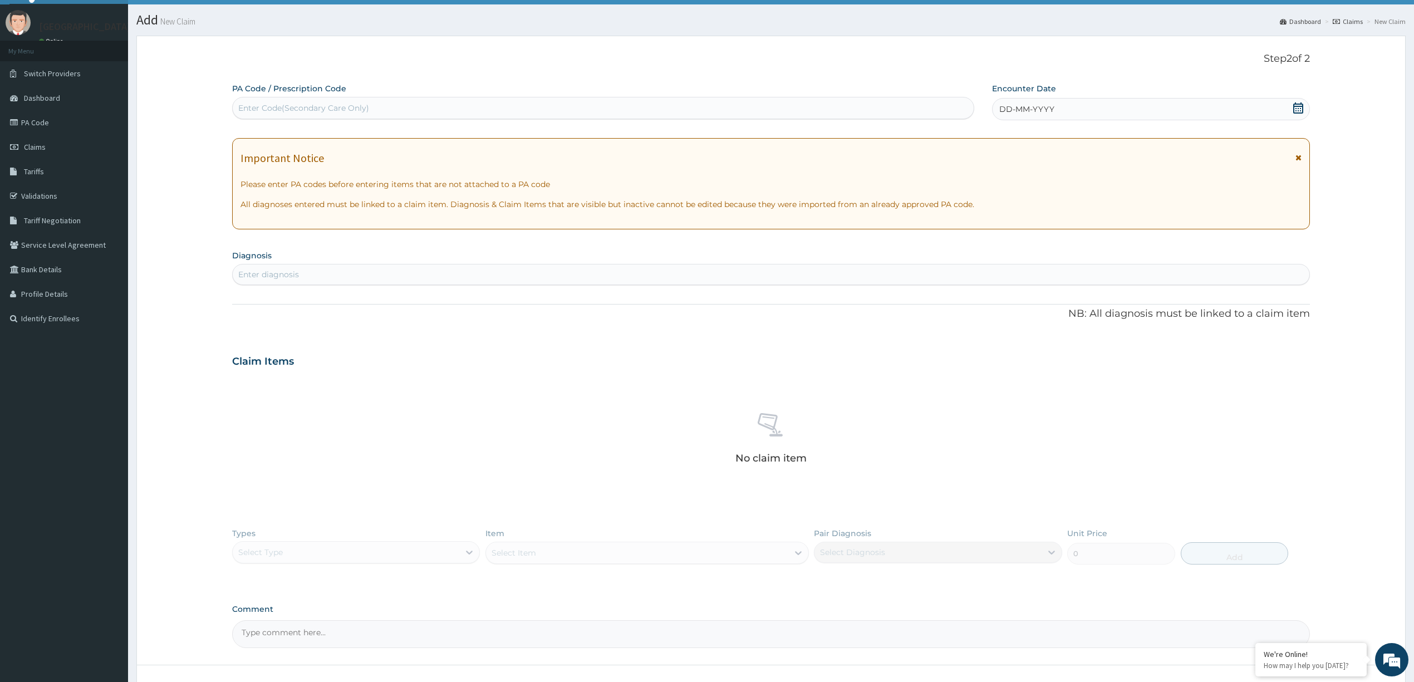 The image size is (1414, 682). What do you see at coordinates (109, 324) in the screenshot?
I see `textarea: Type your message and hit 'Enter'` at bounding box center [109, 324].